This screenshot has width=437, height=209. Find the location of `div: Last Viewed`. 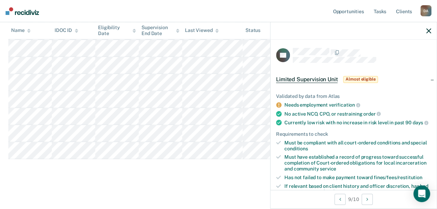

div: Last Viewed is located at coordinates (201, 31).